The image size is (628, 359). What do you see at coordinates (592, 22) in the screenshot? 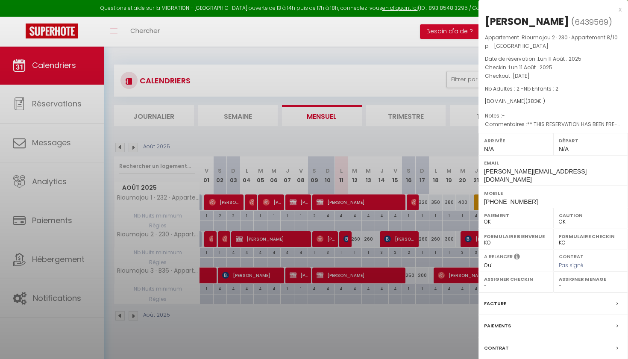
I see `span: 6439569` at bounding box center [592, 22].